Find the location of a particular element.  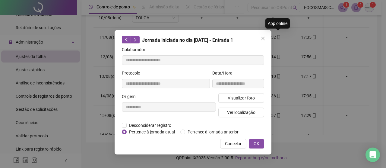

button: OK is located at coordinates (256, 144).